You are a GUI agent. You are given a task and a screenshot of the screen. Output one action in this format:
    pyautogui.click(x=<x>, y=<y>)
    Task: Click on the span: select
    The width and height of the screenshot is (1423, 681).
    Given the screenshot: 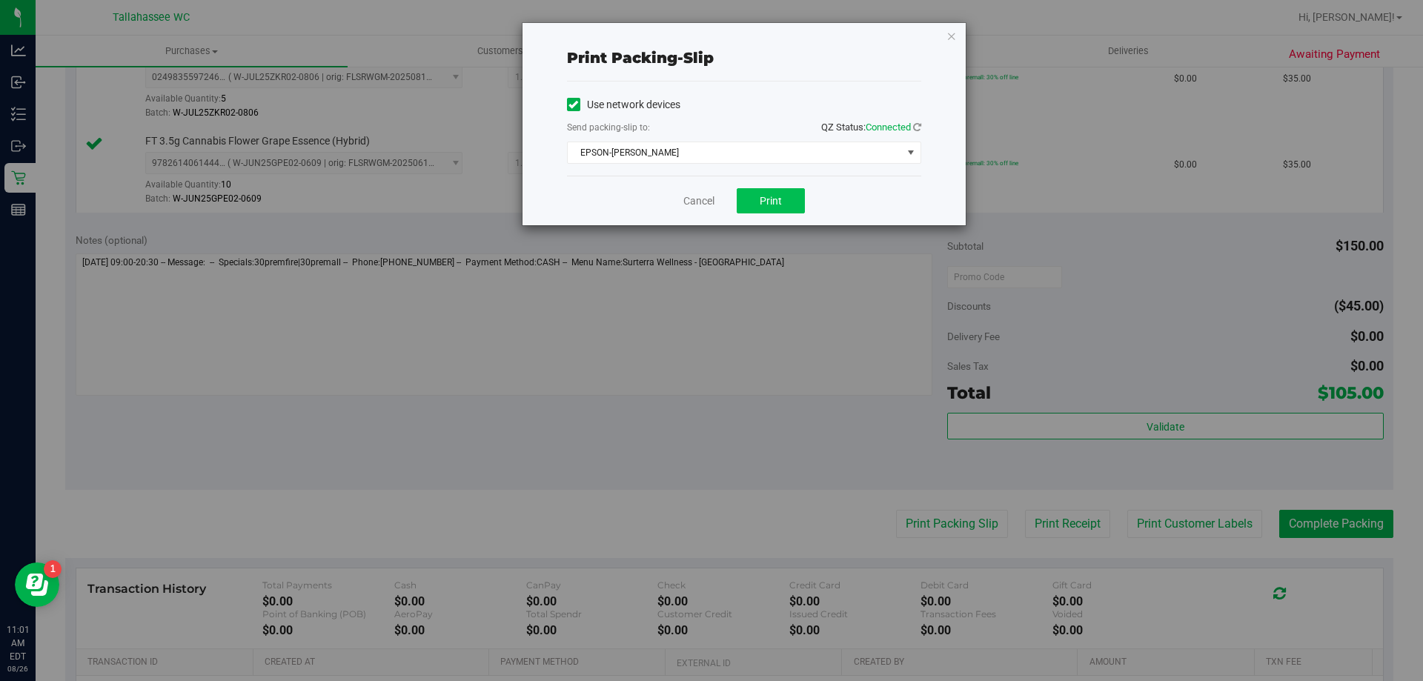 What is the action you would take?
    pyautogui.click(x=910, y=153)
    